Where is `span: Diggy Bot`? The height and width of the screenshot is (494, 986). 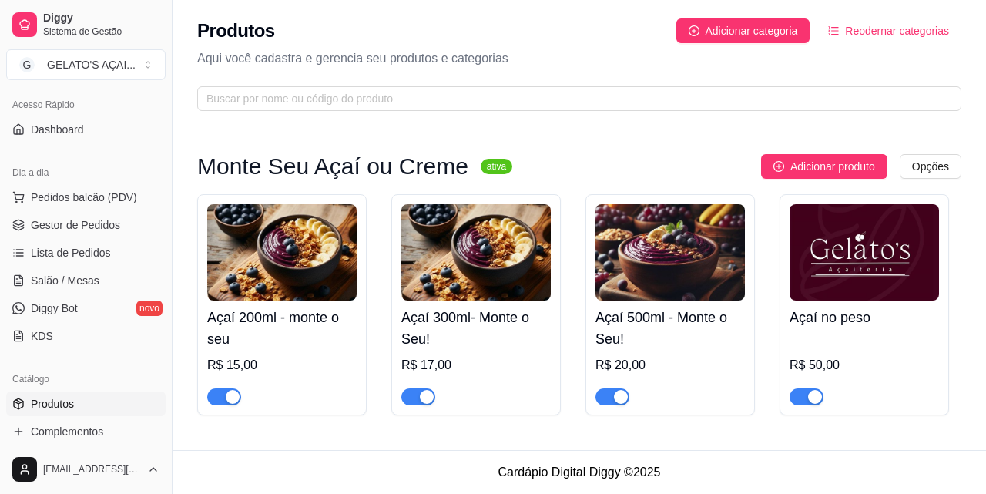 span: Diggy Bot is located at coordinates (54, 308).